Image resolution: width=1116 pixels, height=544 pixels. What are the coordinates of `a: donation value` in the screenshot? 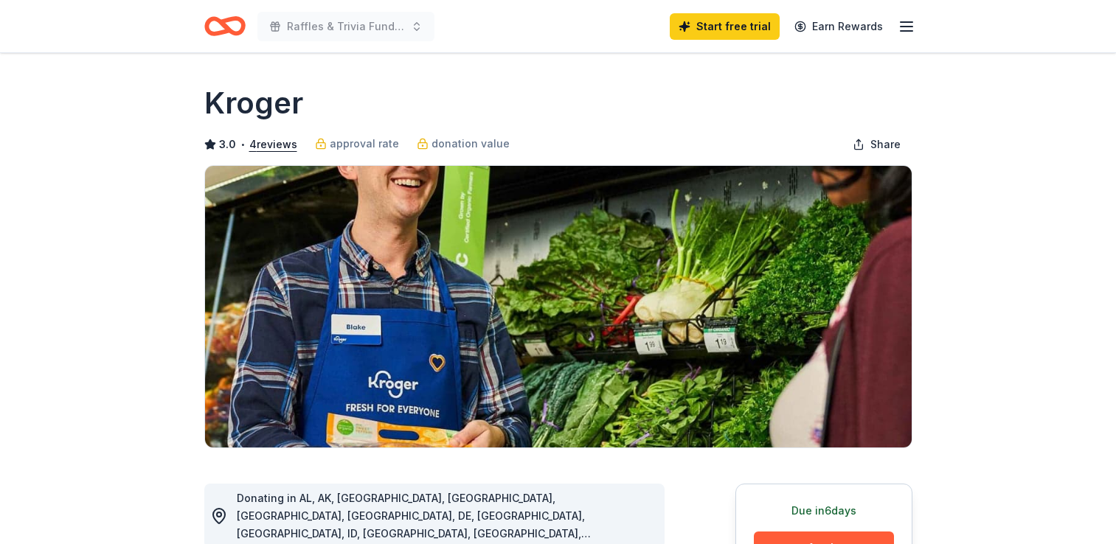 It's located at (463, 144).